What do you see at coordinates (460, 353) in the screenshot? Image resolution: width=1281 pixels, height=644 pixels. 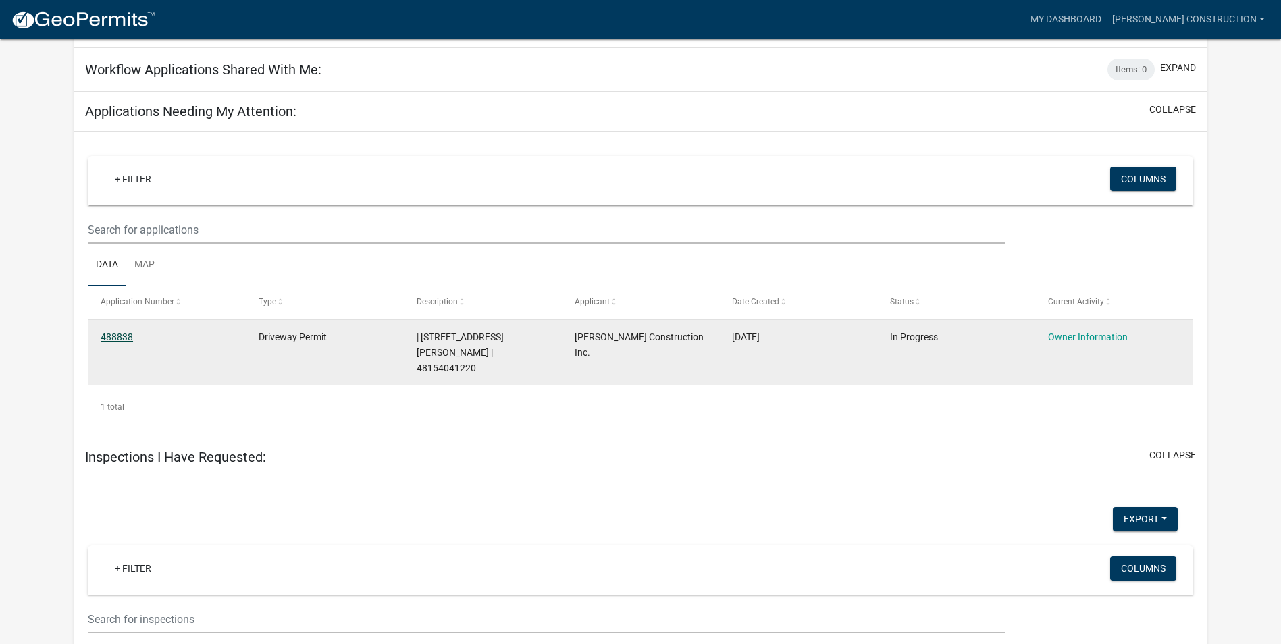 I see `span: | 1028 ANGELA DR | 48154041220` at bounding box center [460, 353].